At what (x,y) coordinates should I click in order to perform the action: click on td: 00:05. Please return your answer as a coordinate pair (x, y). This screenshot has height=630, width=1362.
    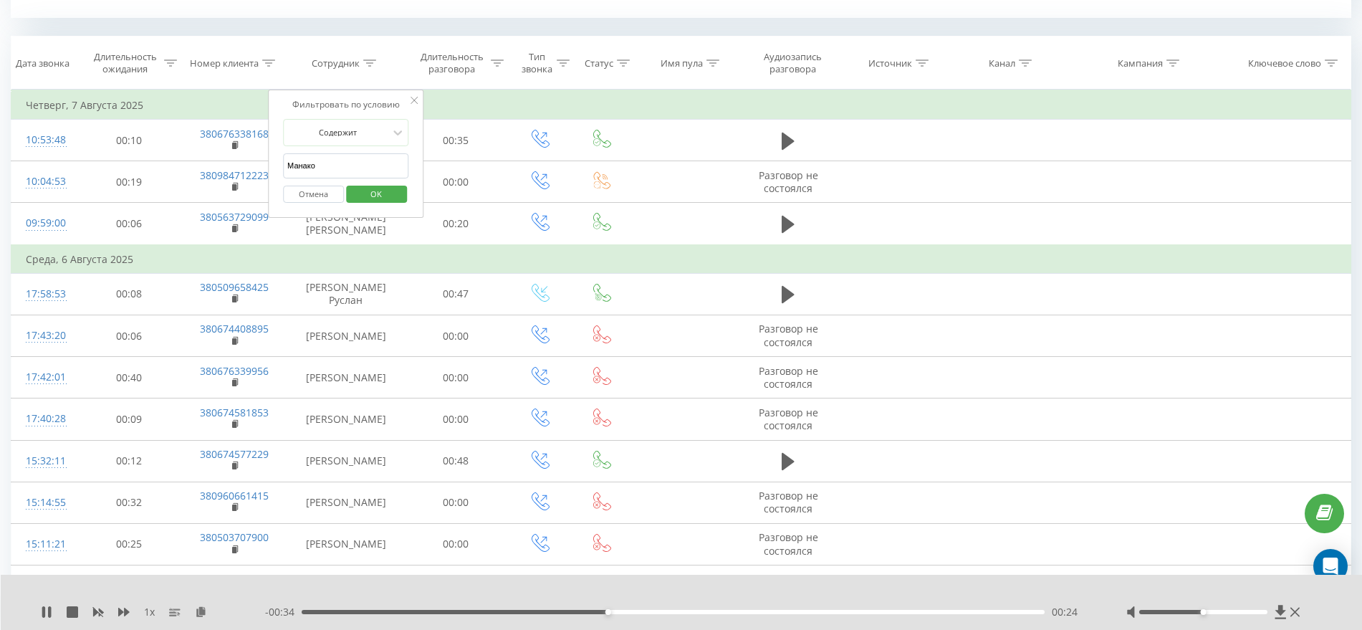
    Looking at the image, I should click on (129, 586).